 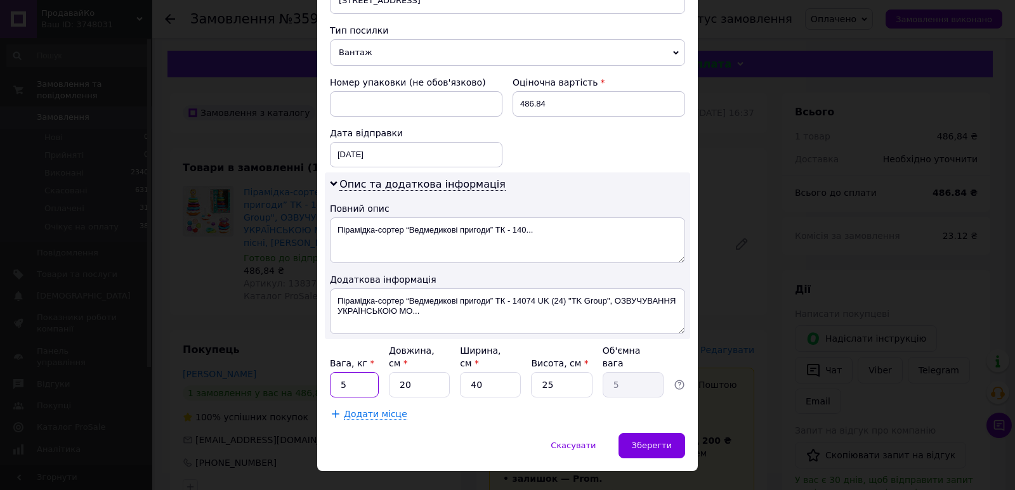 I want to click on div: Оціночна вартість, so click(x=599, y=82).